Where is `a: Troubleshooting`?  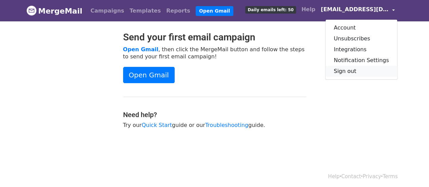 a: Troubleshooting is located at coordinates (227, 125).